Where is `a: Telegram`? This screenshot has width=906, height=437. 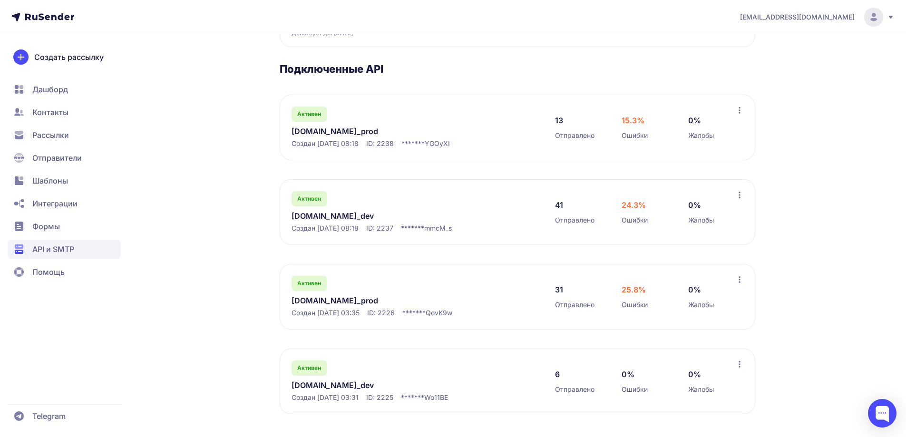
a: Telegram is located at coordinates (64, 416).